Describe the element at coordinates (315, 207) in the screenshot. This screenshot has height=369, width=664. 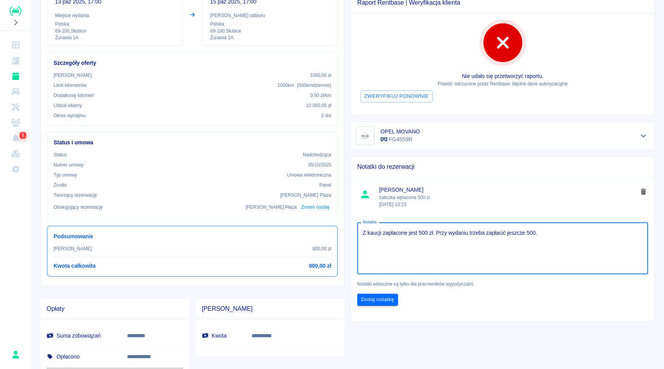
I see `button: Zmień osobę` at that location.